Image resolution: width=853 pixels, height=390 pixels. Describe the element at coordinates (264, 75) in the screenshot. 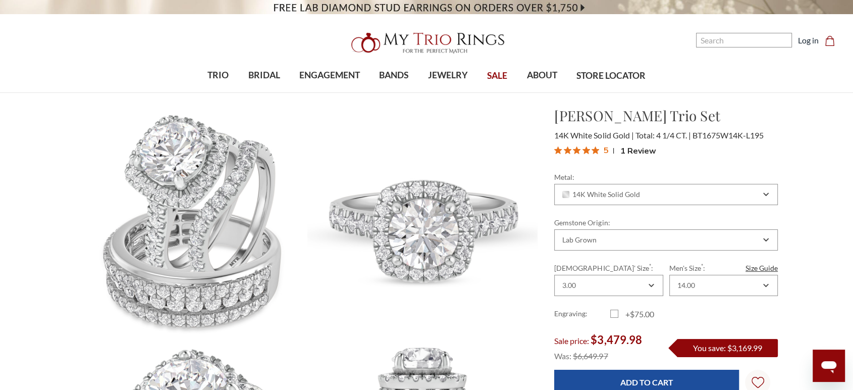

I see `span: BRIDAL` at that location.